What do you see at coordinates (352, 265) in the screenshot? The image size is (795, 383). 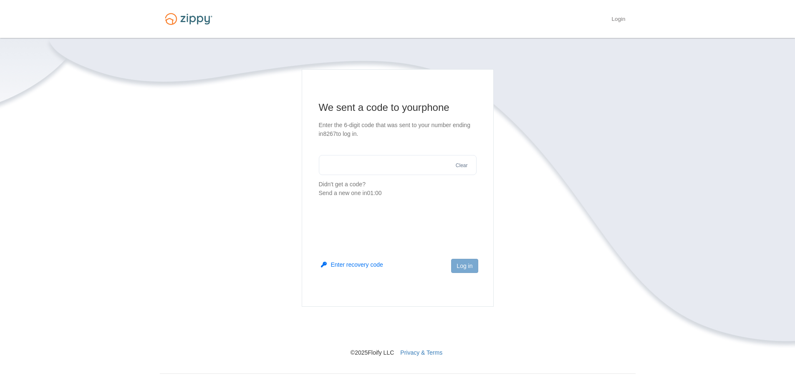 I see `button: Enter recovery code` at bounding box center [352, 265].